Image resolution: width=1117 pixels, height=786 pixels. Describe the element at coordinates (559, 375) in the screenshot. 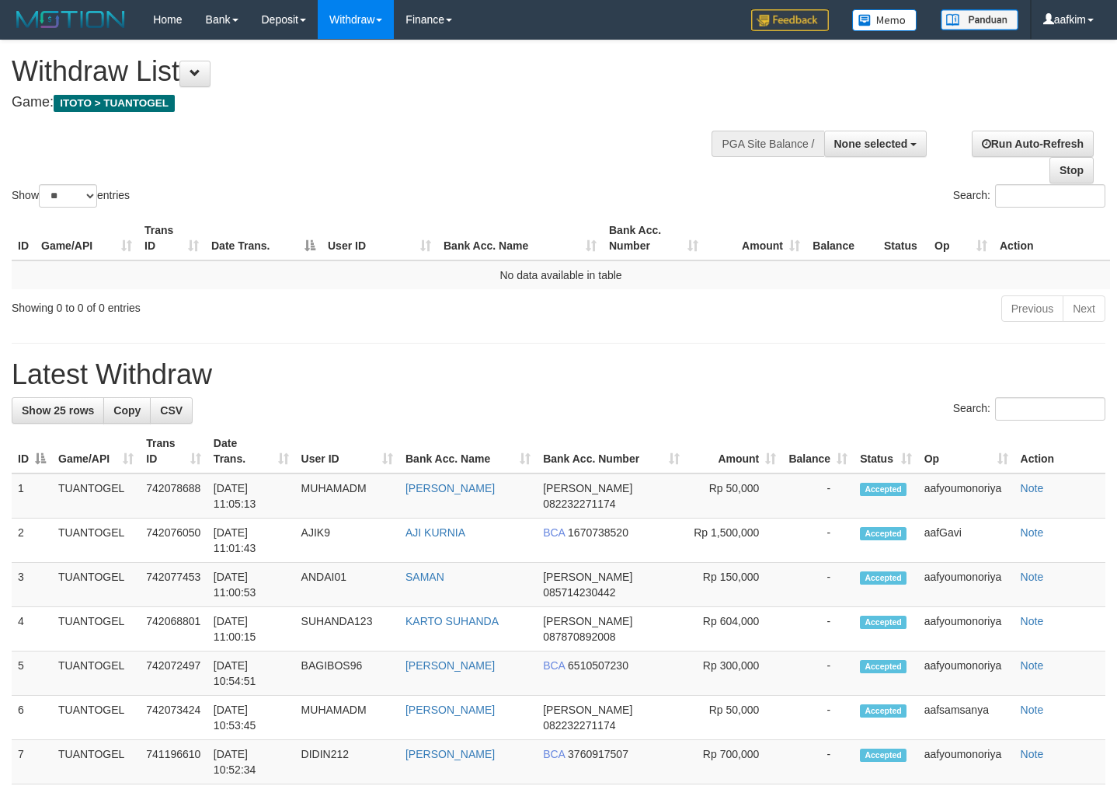

I see `h1: Latest Withdraw` at that location.